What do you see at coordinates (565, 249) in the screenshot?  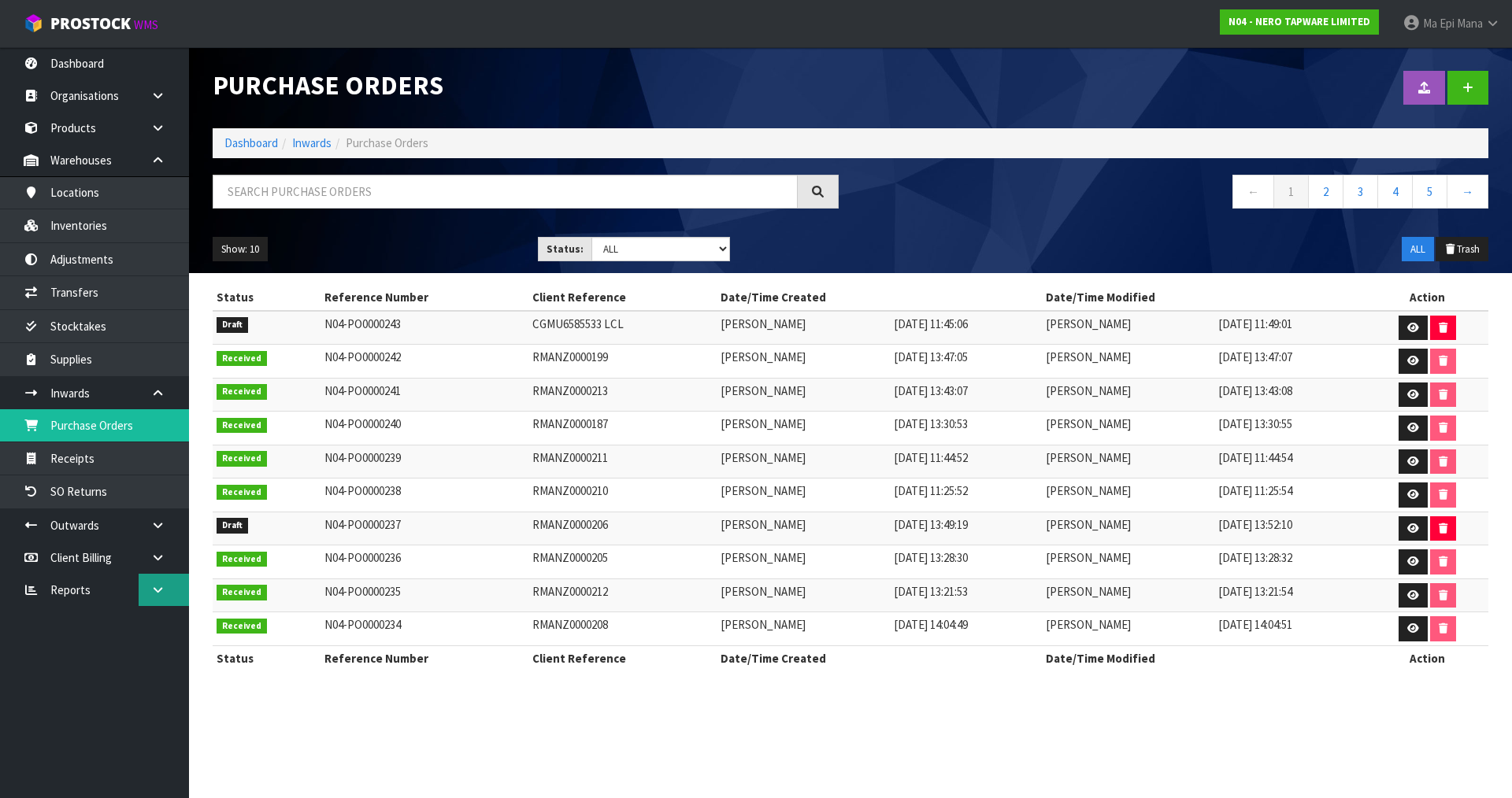 I see `strong: Status:` at bounding box center [565, 249].